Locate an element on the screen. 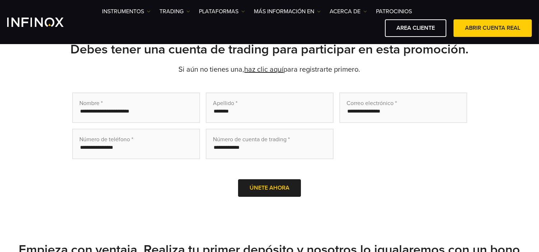  p: Si aún no tienes una, para registrarte primero. is located at coordinates (270, 70).